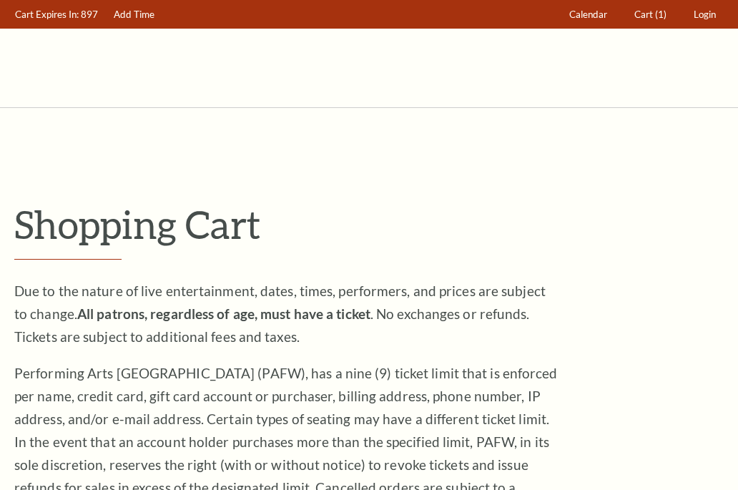  I want to click on a: Calendar, so click(589, 14).